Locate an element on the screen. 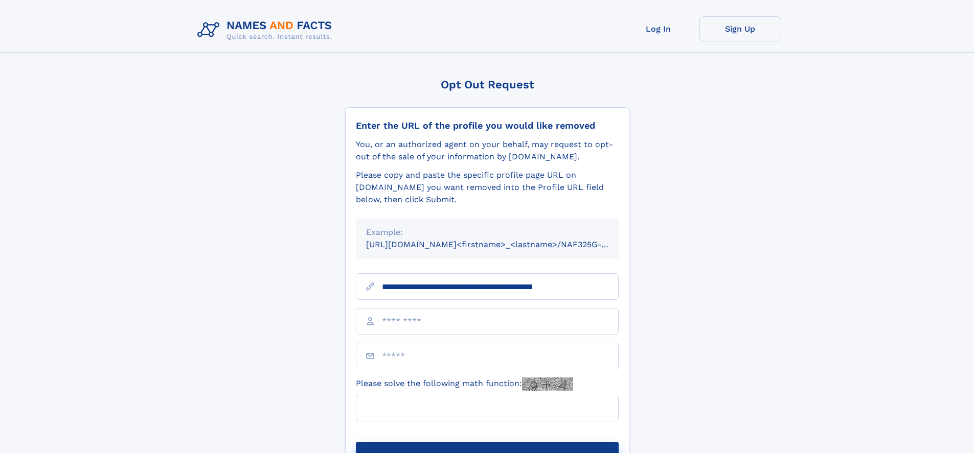 This screenshot has width=974, height=453. a: Sign Up is located at coordinates (740, 29).